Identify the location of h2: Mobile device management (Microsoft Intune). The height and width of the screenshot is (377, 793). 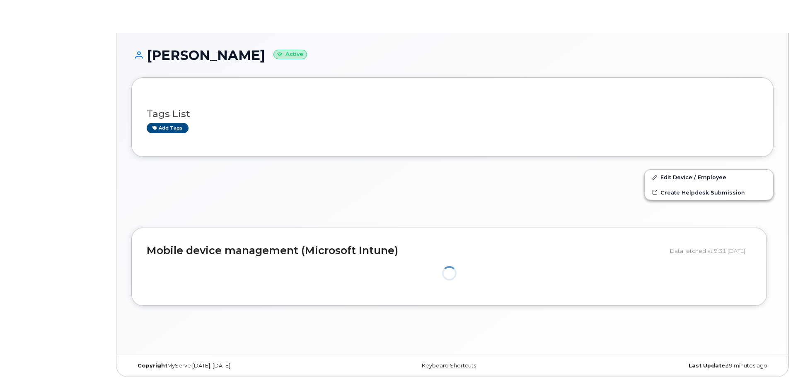
(405, 251).